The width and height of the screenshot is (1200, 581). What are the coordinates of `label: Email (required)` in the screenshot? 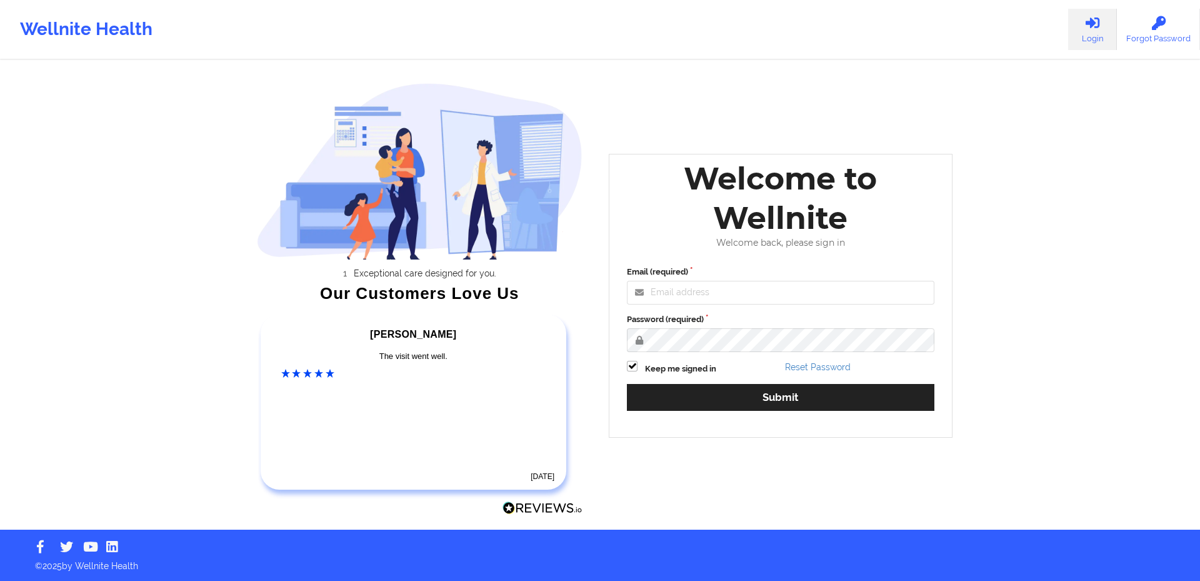 It's located at (781, 272).